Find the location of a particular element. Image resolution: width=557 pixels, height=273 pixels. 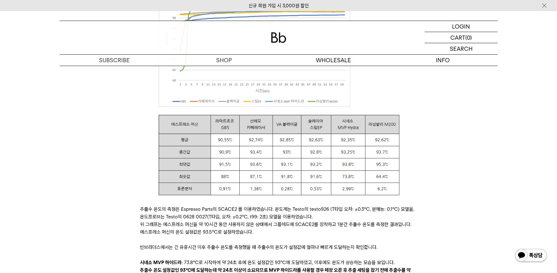

p: 위 그래프는 에스프레소 머신을 약 10시간 동안 사용하지 않은 상태에서 그룹헤드에 SCACE2를 장착하고 1분간 추출수 온도를 측정한 결과입니다. 에스프레소 머신의 온도 설정... is located at coordinates (278, 228).